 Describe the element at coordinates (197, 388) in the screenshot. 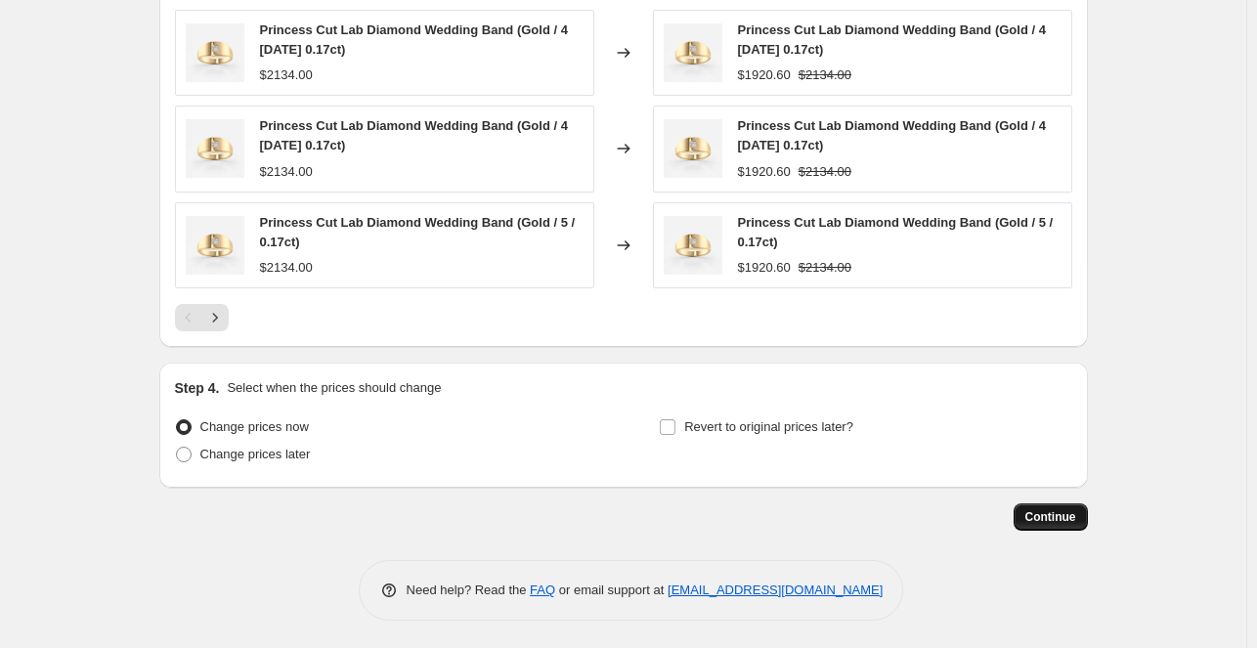

I see `h2: Step 4.` at that location.